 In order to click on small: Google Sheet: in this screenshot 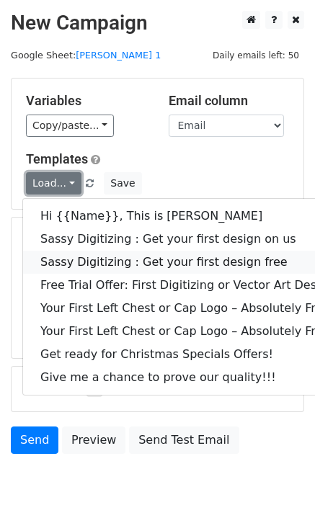, I will do `click(86, 55)`.